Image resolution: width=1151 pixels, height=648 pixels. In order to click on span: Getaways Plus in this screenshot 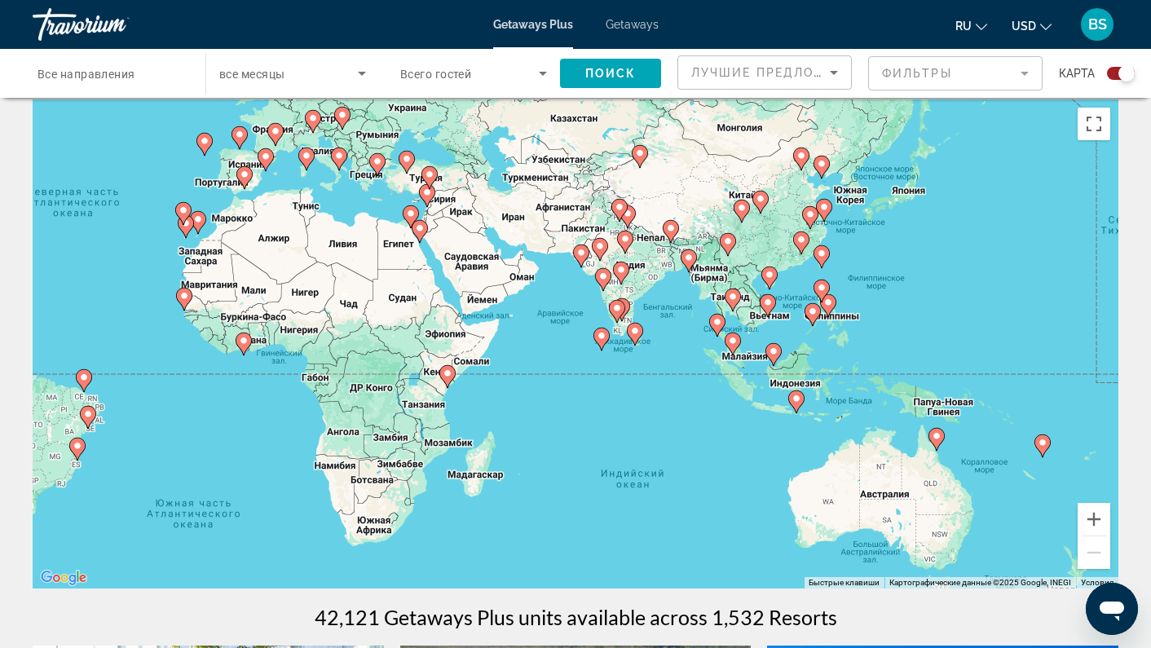, I will do `click(533, 24)`.